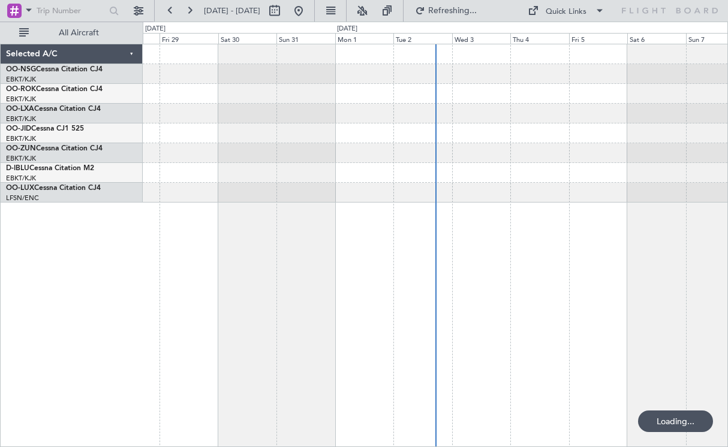 The width and height of the screenshot is (728, 447). Describe the element at coordinates (79, 33) in the screenshot. I see `span: All Aircraft` at that location.